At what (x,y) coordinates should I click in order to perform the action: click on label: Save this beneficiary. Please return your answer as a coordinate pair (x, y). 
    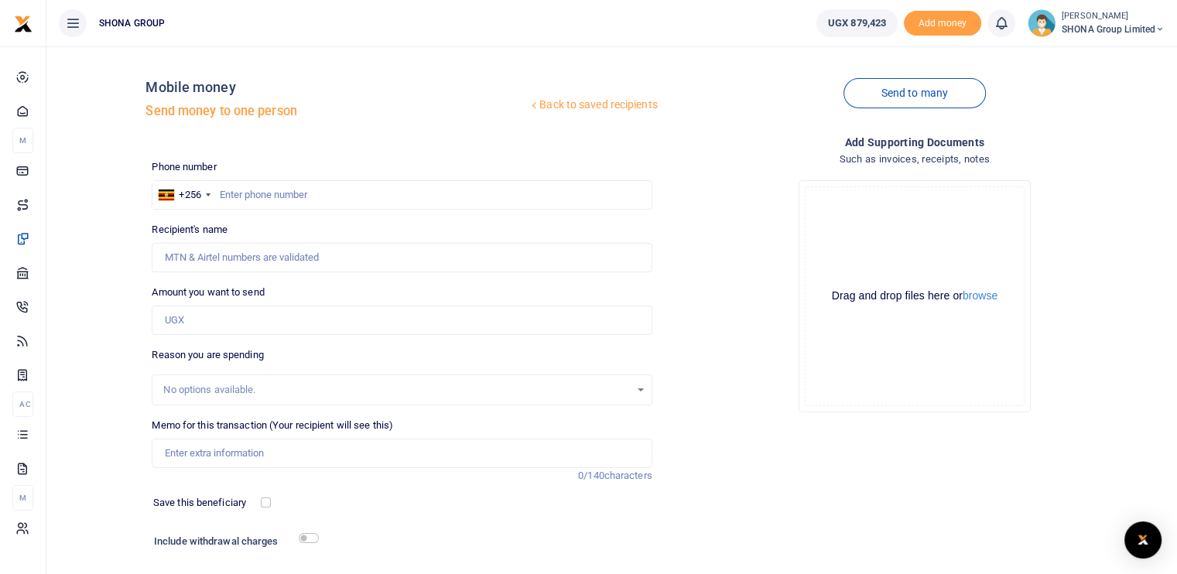
    Looking at the image, I should click on (200, 503).